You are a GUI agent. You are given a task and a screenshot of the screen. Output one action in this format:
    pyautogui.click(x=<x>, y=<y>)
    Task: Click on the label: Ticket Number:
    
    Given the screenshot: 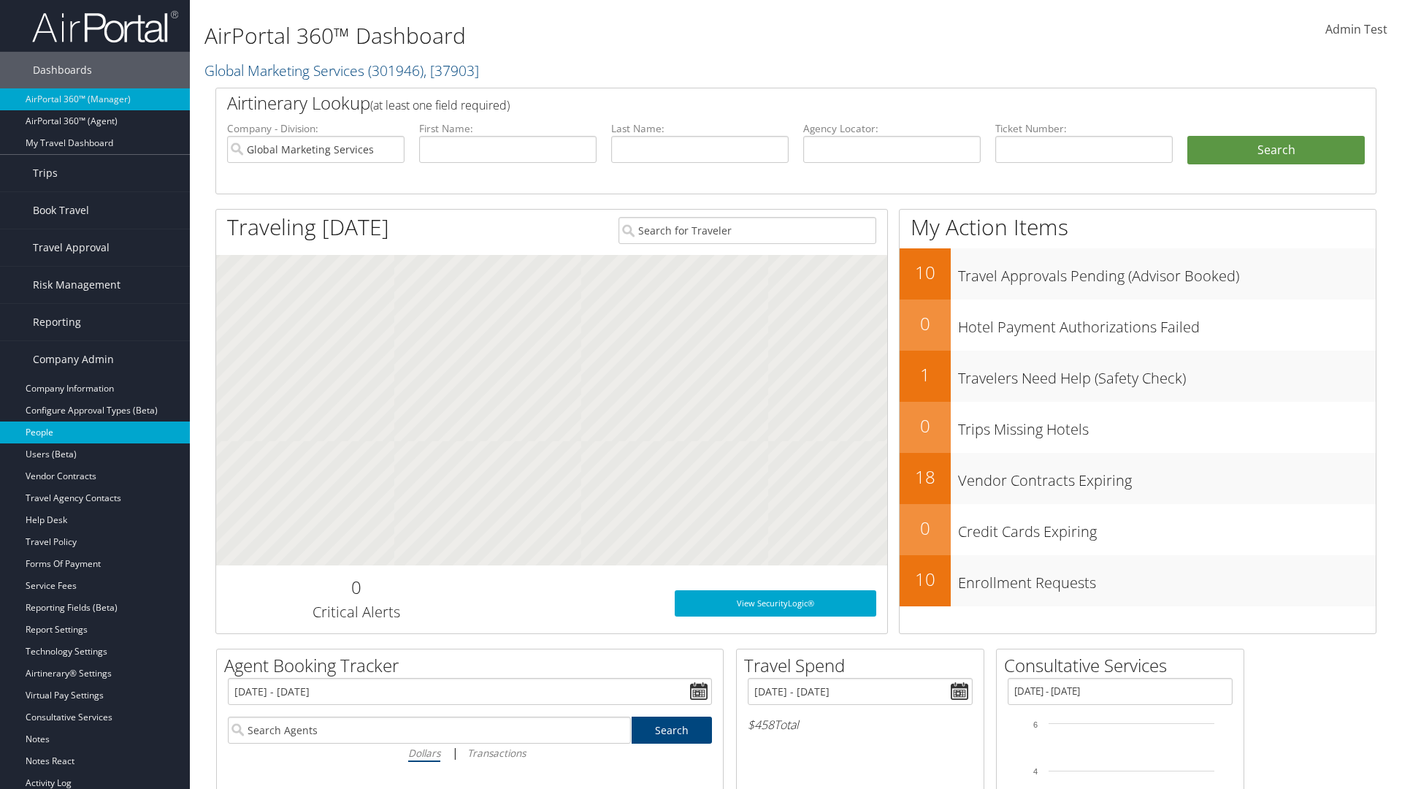 What is the action you would take?
    pyautogui.click(x=1084, y=129)
    